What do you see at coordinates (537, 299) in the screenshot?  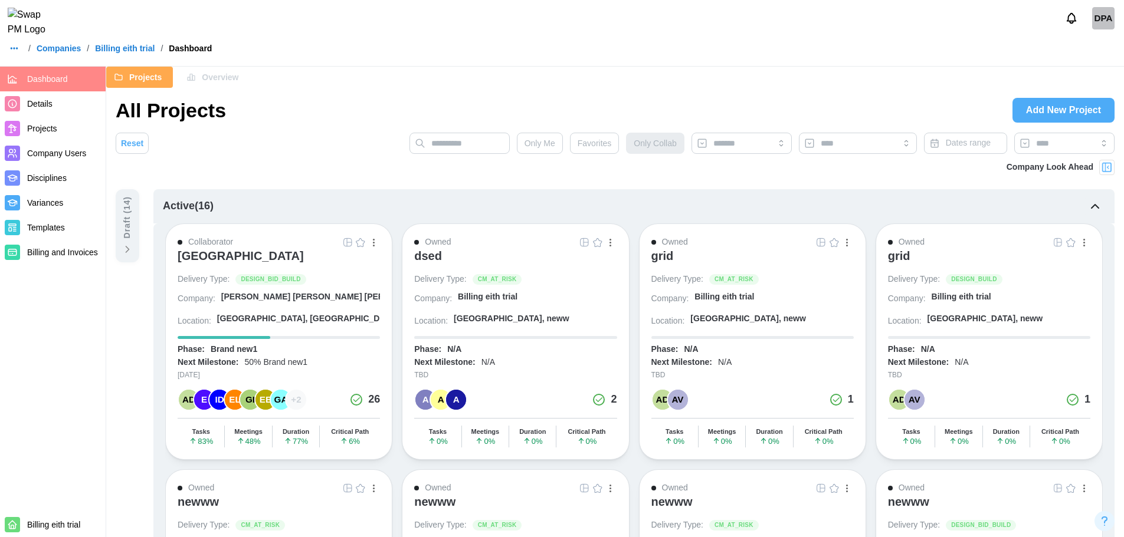 I see `a: Billing eith trial` at bounding box center [537, 299].